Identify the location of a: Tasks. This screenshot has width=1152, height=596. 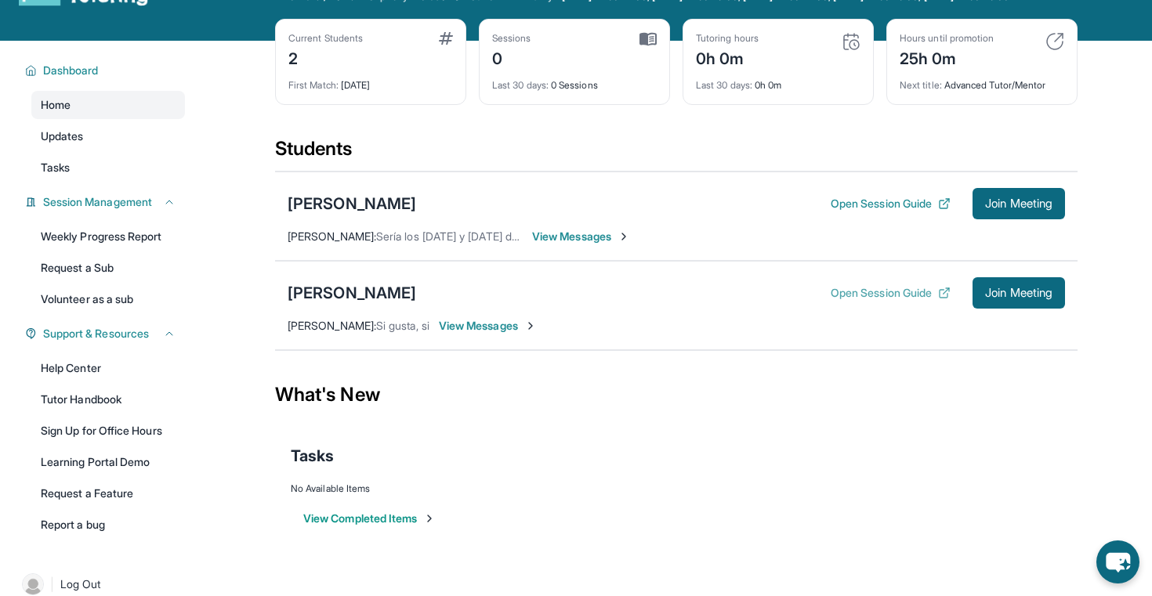
(108, 168).